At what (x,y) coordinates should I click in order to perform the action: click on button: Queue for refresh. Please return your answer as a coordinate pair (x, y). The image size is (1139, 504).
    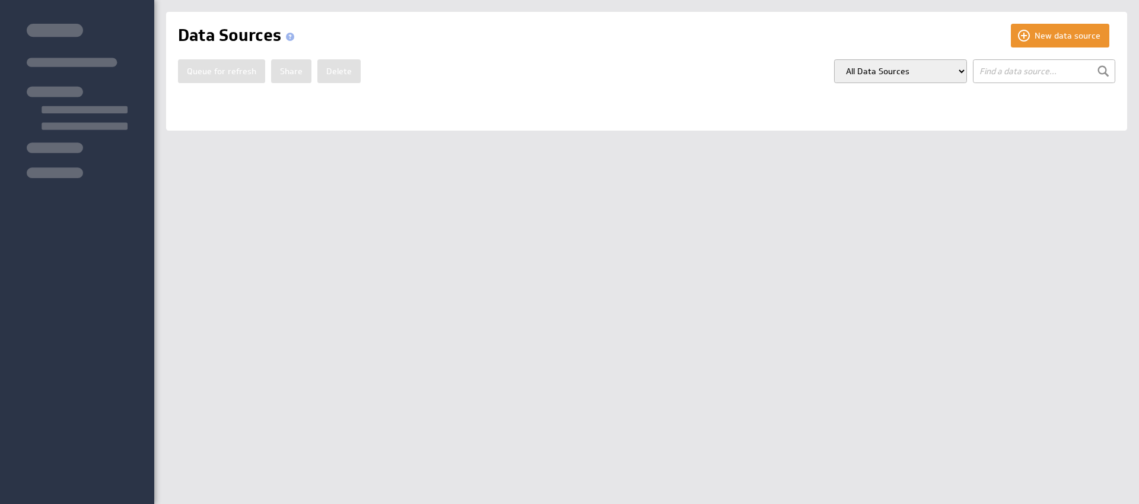
    Looking at the image, I should click on (221, 71).